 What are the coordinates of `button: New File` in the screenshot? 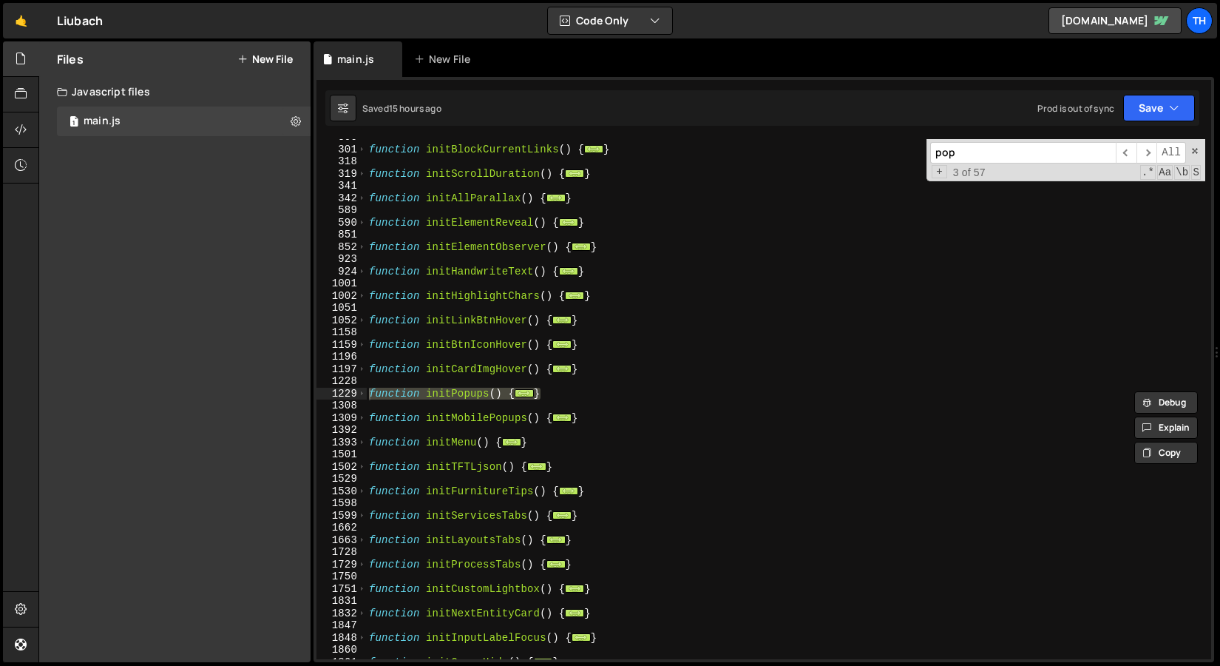 It's located at (265, 59).